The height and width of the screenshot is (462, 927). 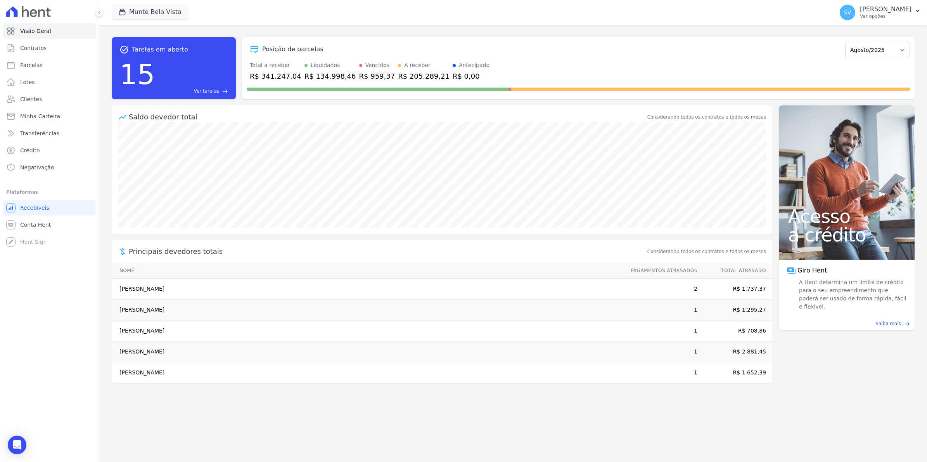 What do you see at coordinates (735, 271) in the screenshot?
I see `th: Total Atrasado` at bounding box center [735, 271].